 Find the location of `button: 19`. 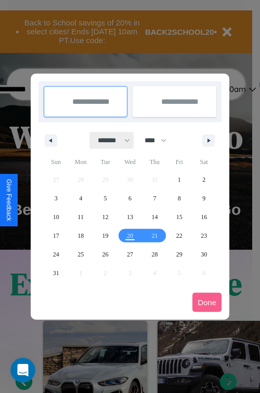

button: 19 is located at coordinates (105, 236).